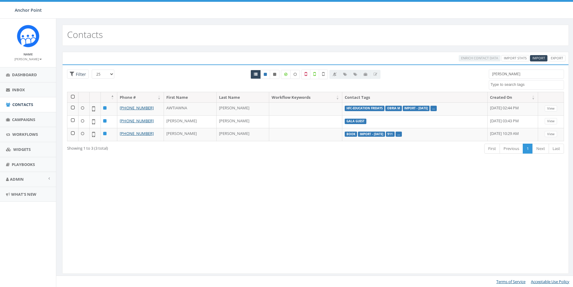  I want to click on label: Not Validated, so click(323, 74).